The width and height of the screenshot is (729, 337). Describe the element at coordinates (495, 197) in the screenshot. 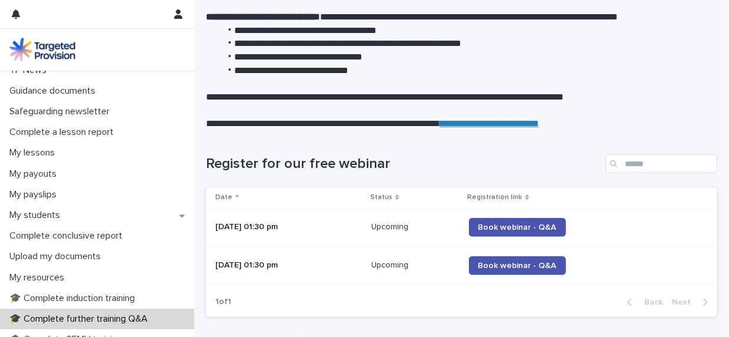

I see `p: Registration link` at that location.